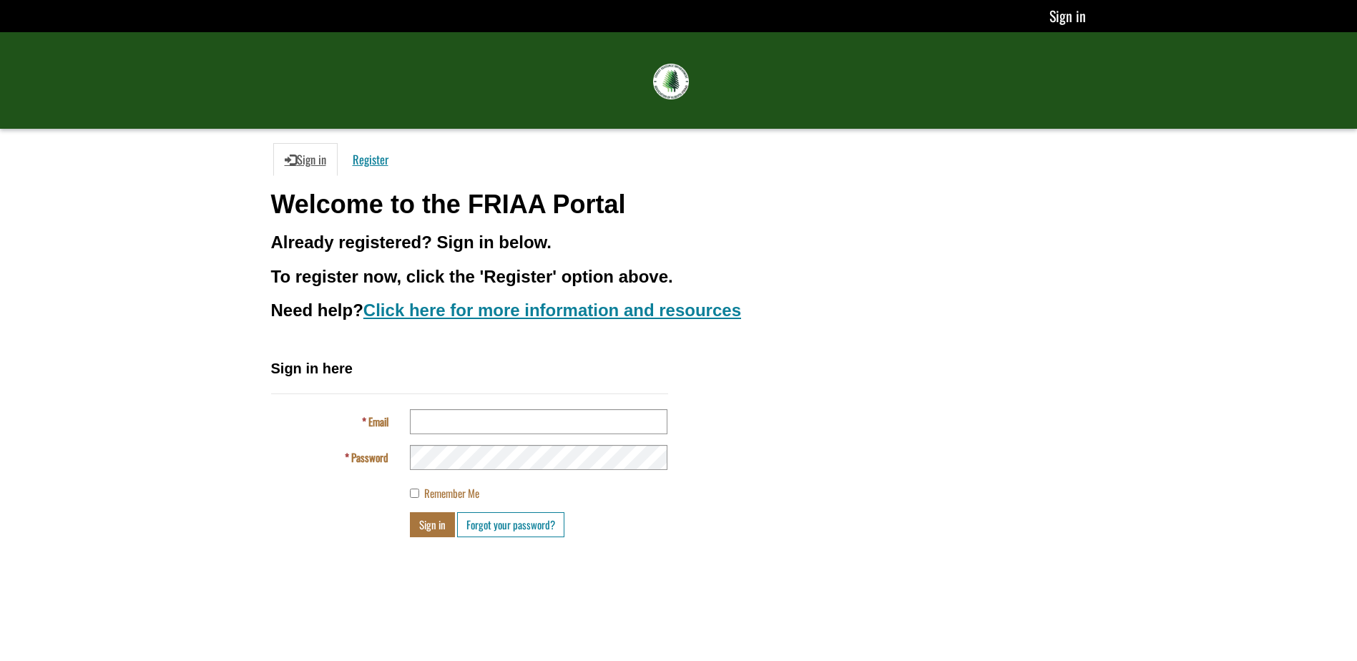 The image size is (1357, 661). Describe the element at coordinates (671, 82) in the screenshot. I see `img: FRIAA Submissions Portal` at that location.